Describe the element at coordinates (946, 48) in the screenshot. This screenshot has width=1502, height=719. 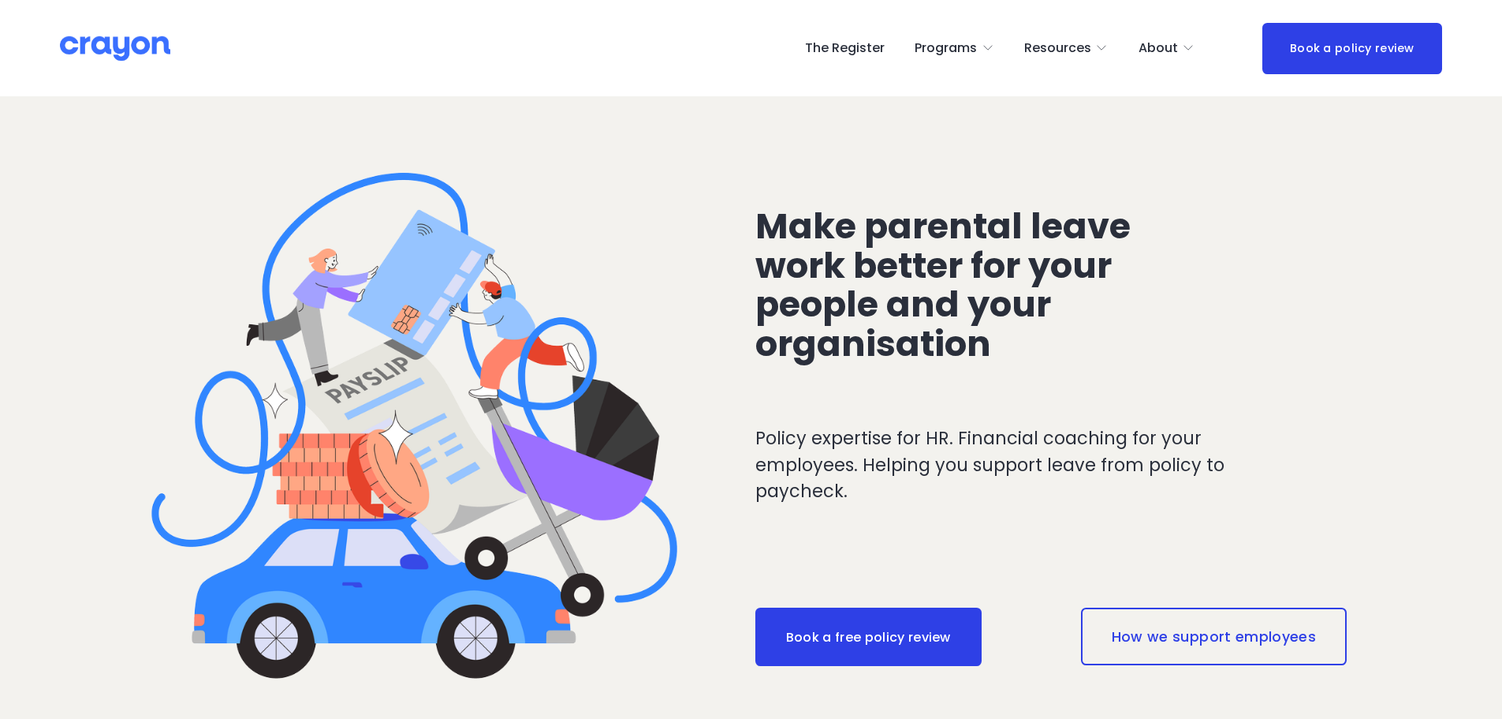
I see `span: Programs` at that location.